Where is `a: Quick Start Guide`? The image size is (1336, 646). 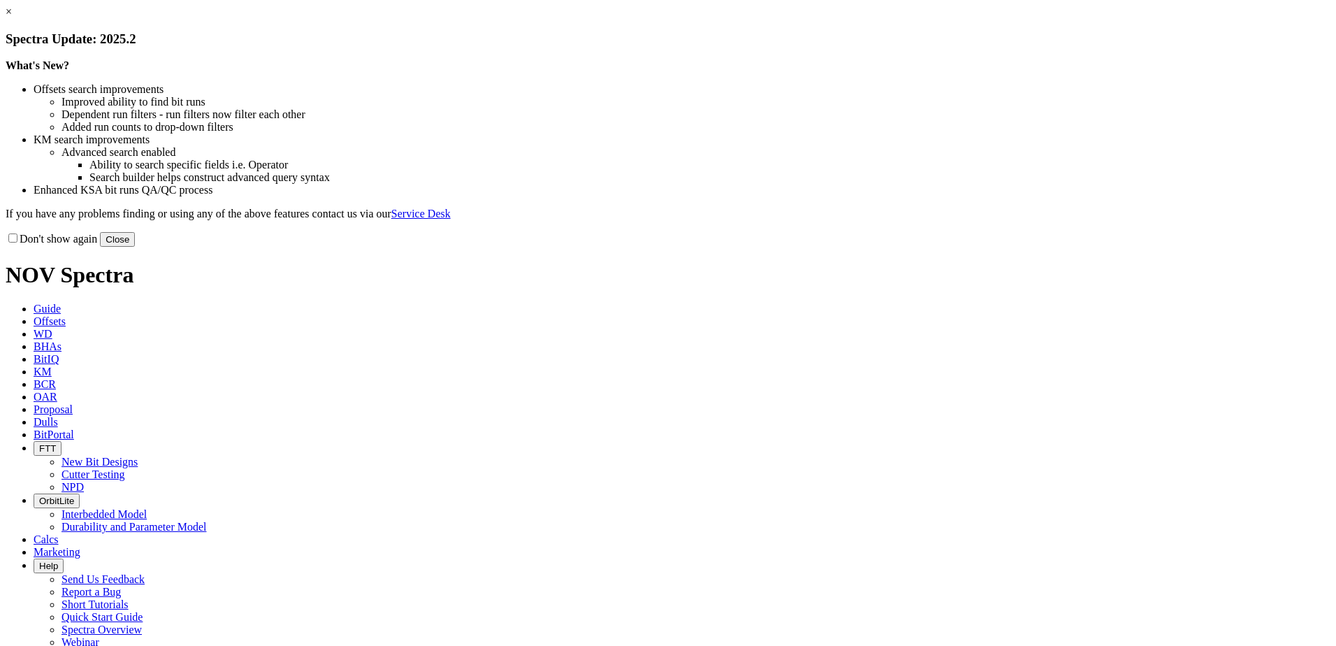
a: Quick Start Guide is located at coordinates (102, 616).